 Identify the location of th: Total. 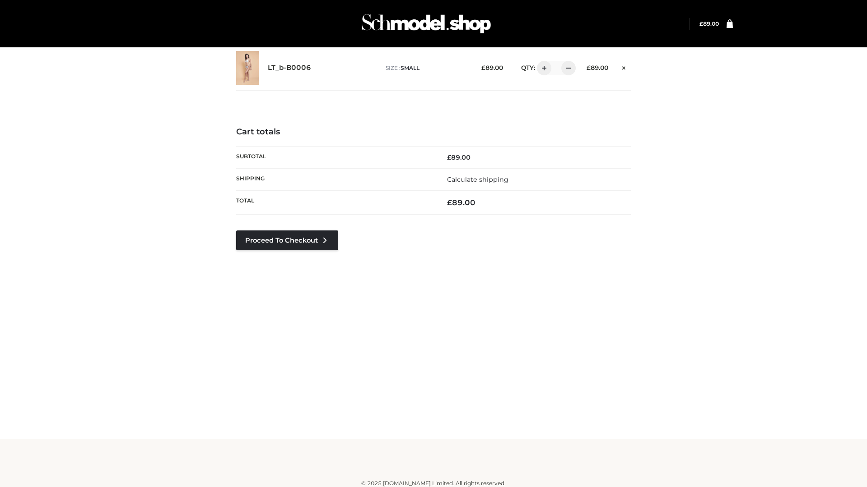
(334, 203).